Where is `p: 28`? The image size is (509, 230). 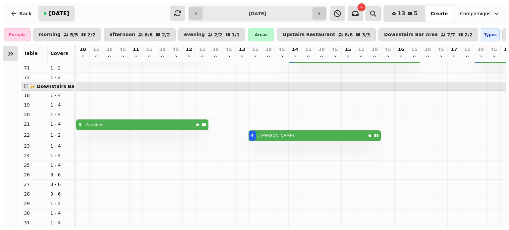
p: 28 is located at coordinates (34, 194).